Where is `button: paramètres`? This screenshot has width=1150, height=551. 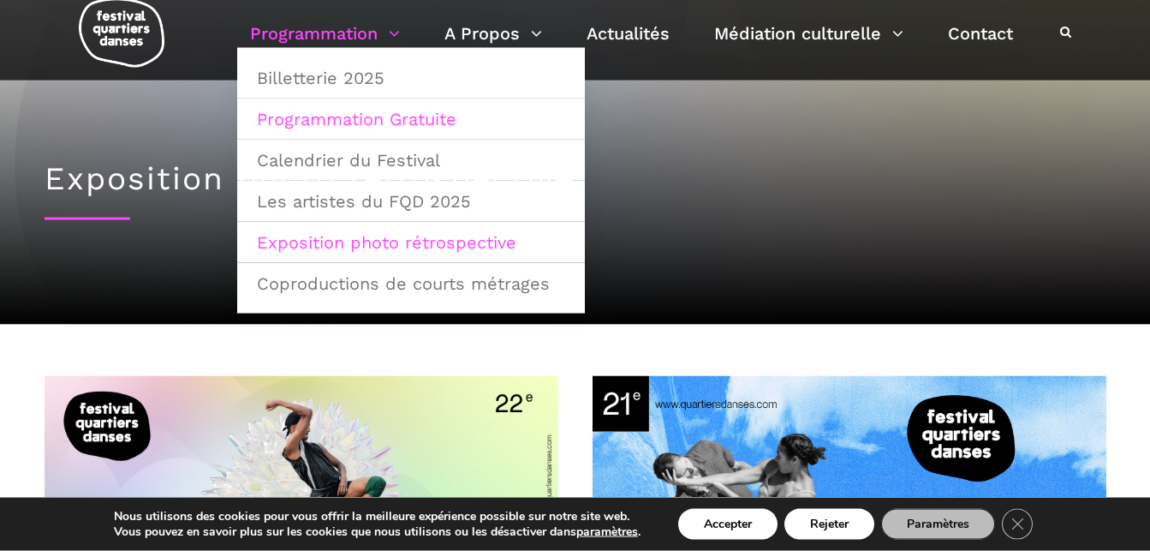
button: paramètres is located at coordinates (607, 532).